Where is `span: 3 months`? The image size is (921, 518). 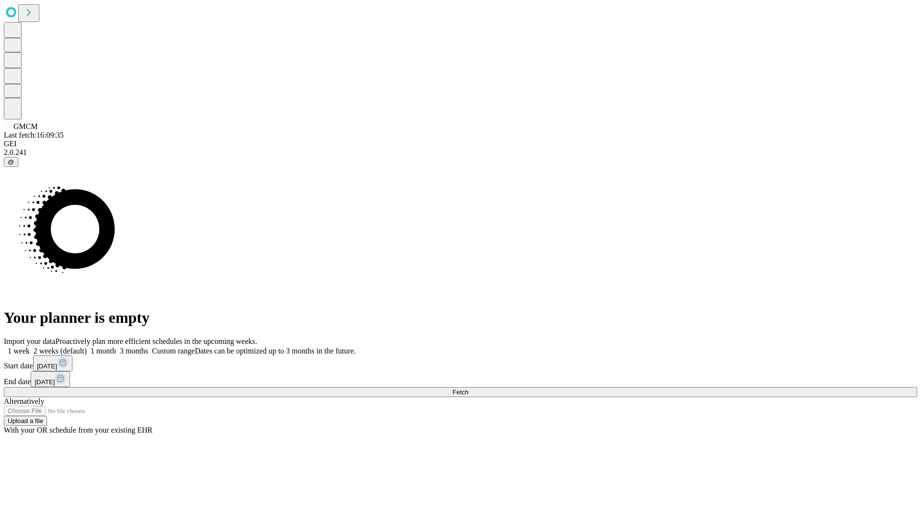
span: 3 months is located at coordinates (134, 351).